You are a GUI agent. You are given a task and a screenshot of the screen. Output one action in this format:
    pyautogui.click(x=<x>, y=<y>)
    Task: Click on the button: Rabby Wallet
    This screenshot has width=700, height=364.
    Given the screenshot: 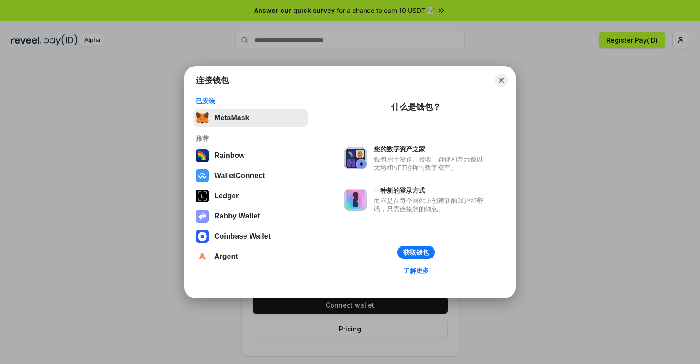 What is the action you would take?
    pyautogui.click(x=250, y=216)
    